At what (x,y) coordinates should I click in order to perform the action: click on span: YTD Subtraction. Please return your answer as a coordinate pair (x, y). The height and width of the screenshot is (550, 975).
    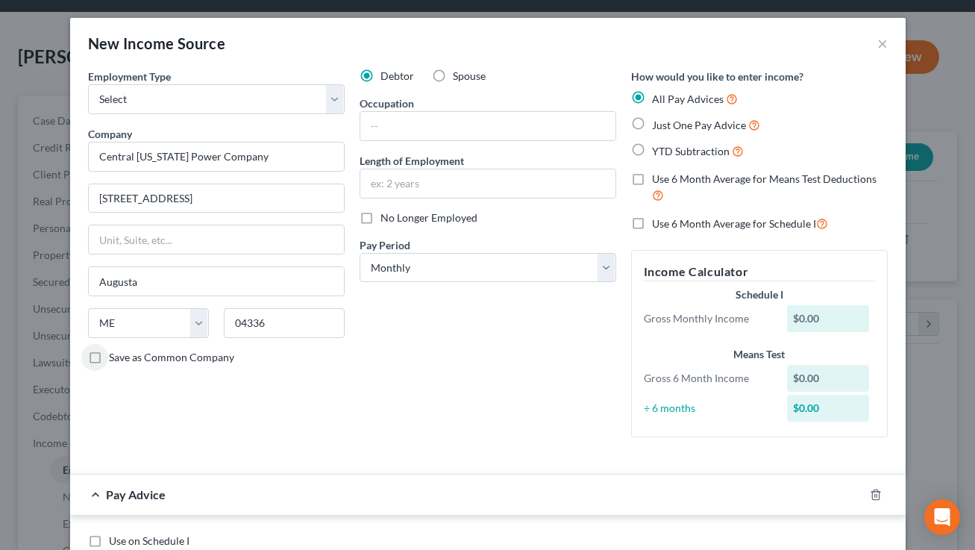
    Looking at the image, I should click on (691, 151).